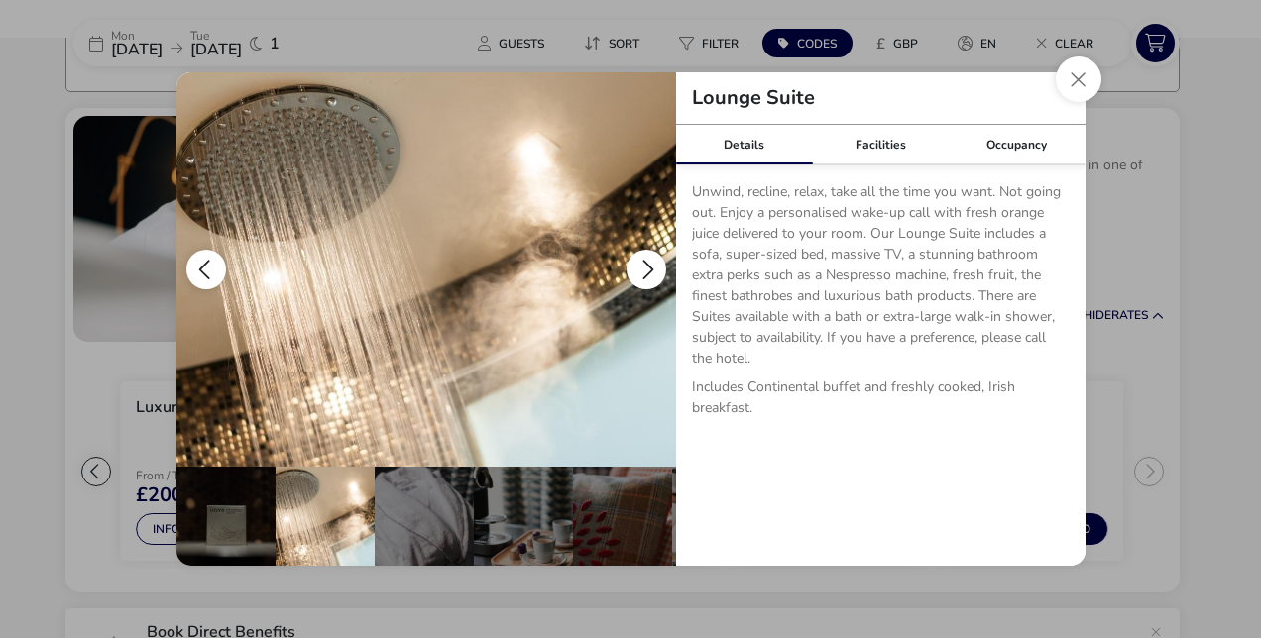 This screenshot has height=638, width=1261. What do you see at coordinates (744, 145) in the screenshot?
I see `div: Details` at bounding box center [744, 145].